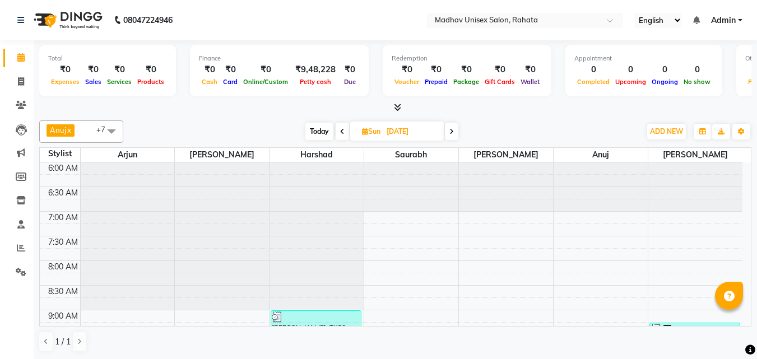 This screenshot has height=359, width=757. Describe the element at coordinates (500, 82) in the screenshot. I see `span: Gift Cards` at that location.